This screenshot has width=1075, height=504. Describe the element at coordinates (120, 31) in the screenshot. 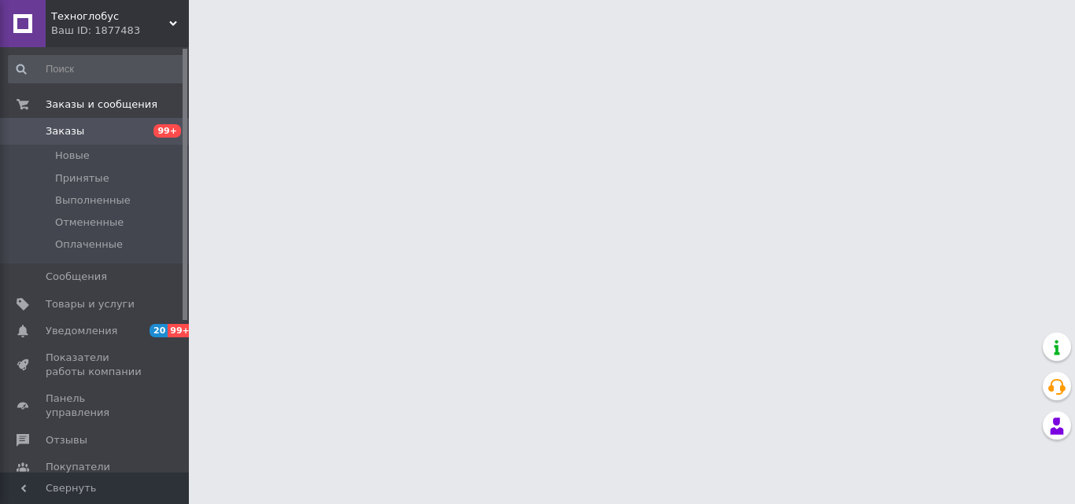

I see `div: Ваш ID: 1877483` at that location.